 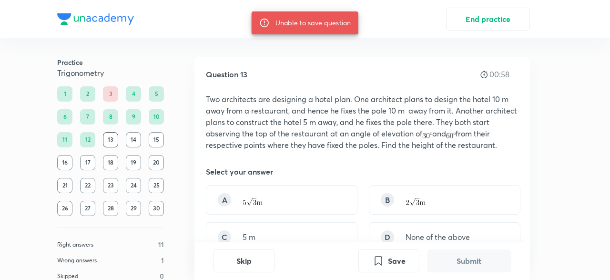 I want to click on div: 11, so click(x=65, y=140).